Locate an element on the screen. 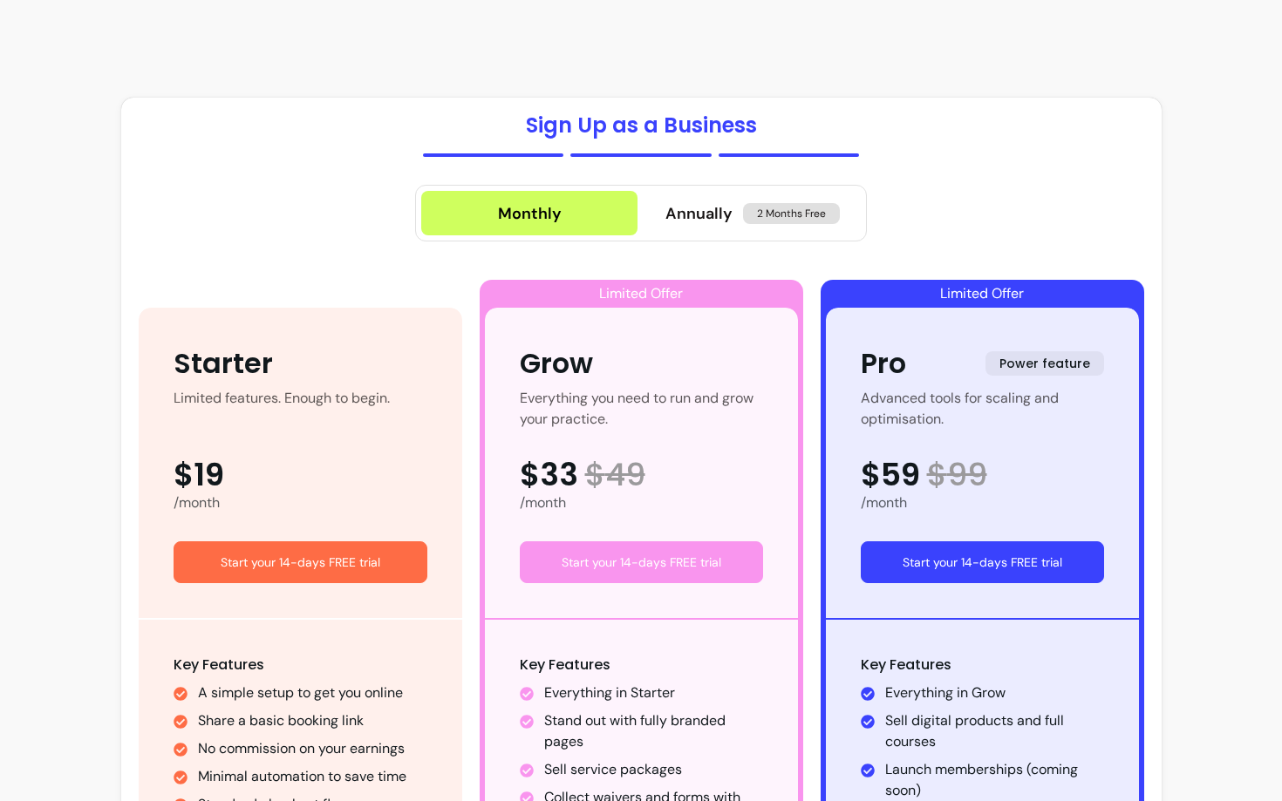 The height and width of the screenshot is (801, 1282). li: Share a basic booking link is located at coordinates (312, 721).